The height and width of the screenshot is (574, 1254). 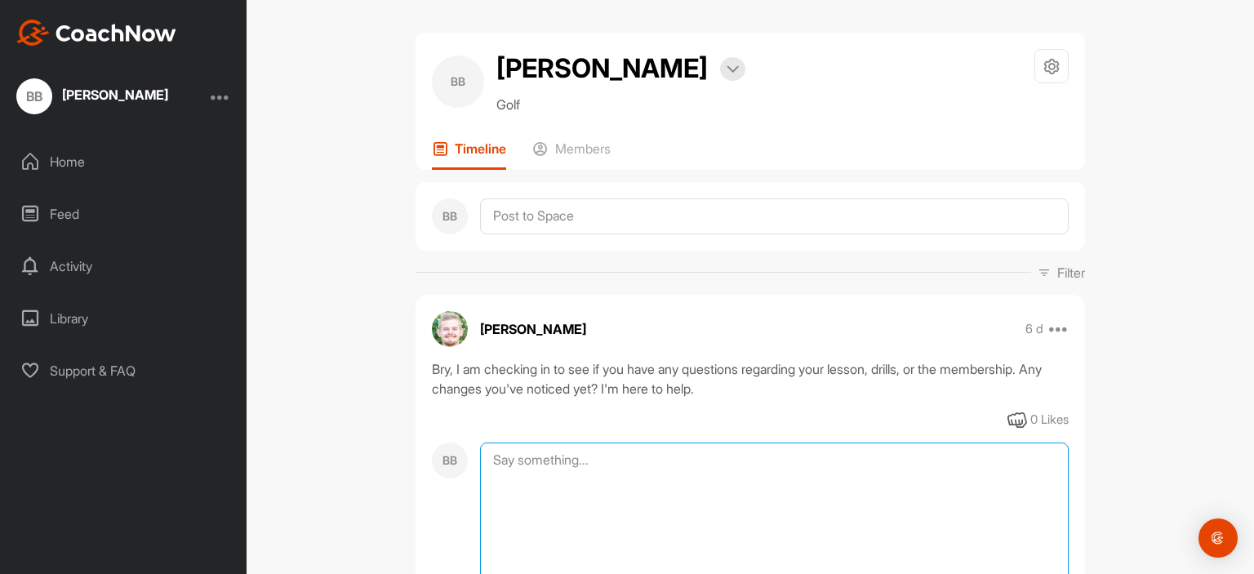 What do you see at coordinates (124, 266) in the screenshot?
I see `div: Activity` at bounding box center [124, 266].